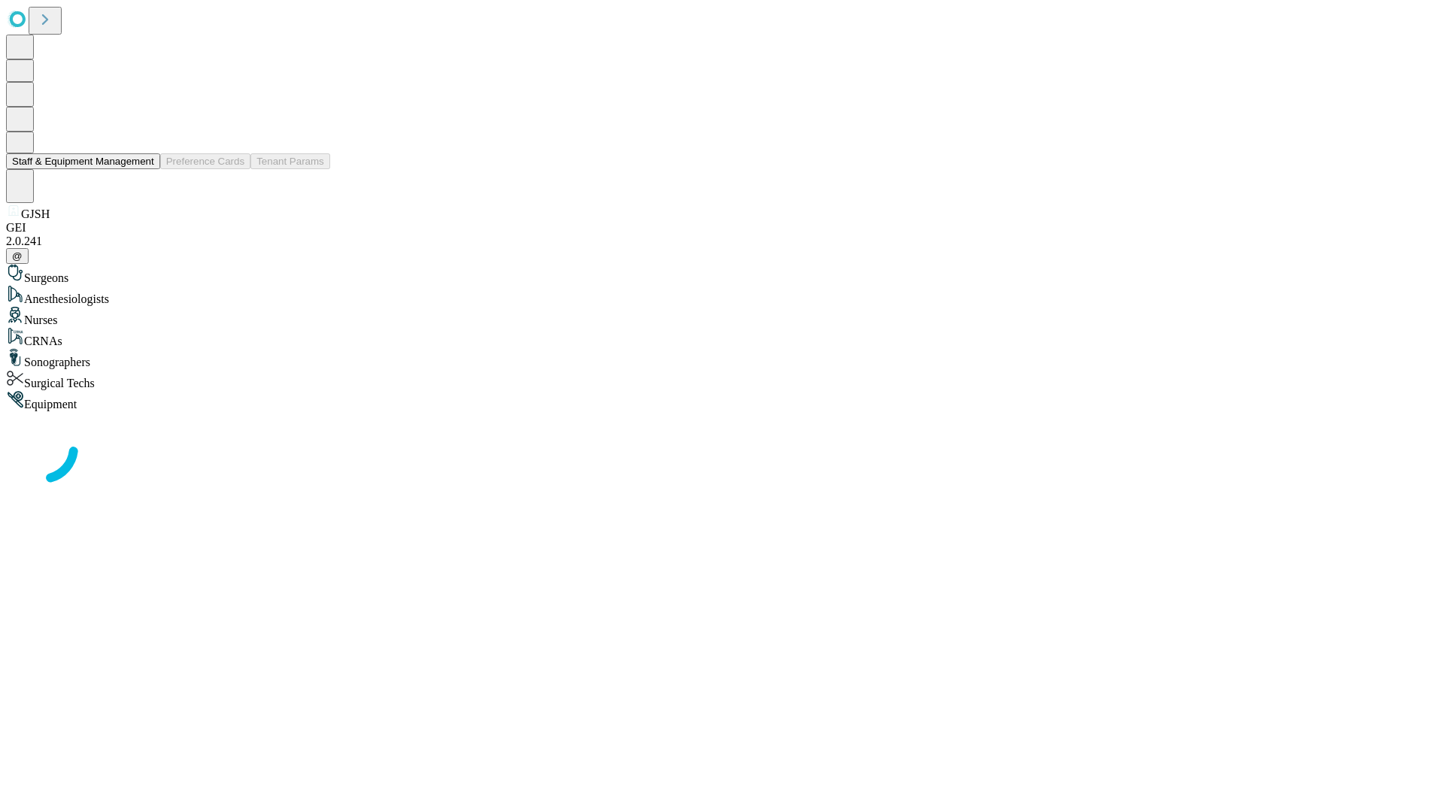 The image size is (1444, 812). I want to click on div: Surgical Techs, so click(722, 380).